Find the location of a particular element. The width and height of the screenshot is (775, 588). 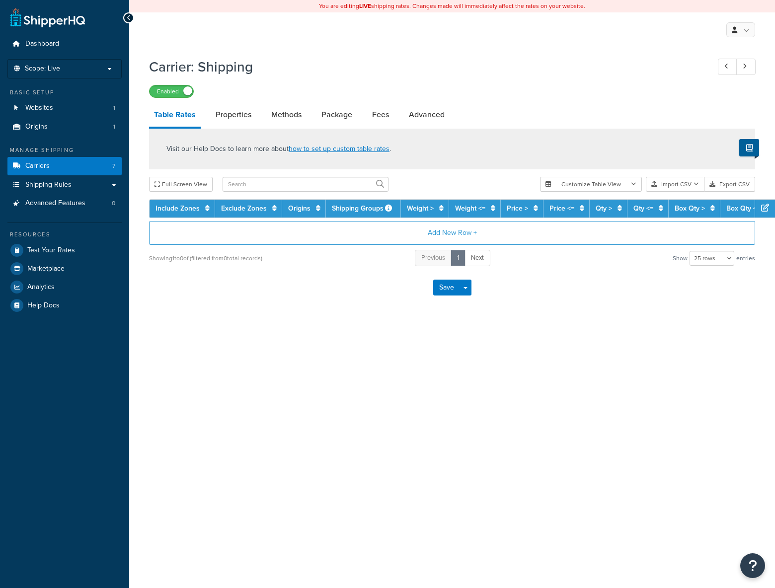

a: Previous is located at coordinates (433, 258).